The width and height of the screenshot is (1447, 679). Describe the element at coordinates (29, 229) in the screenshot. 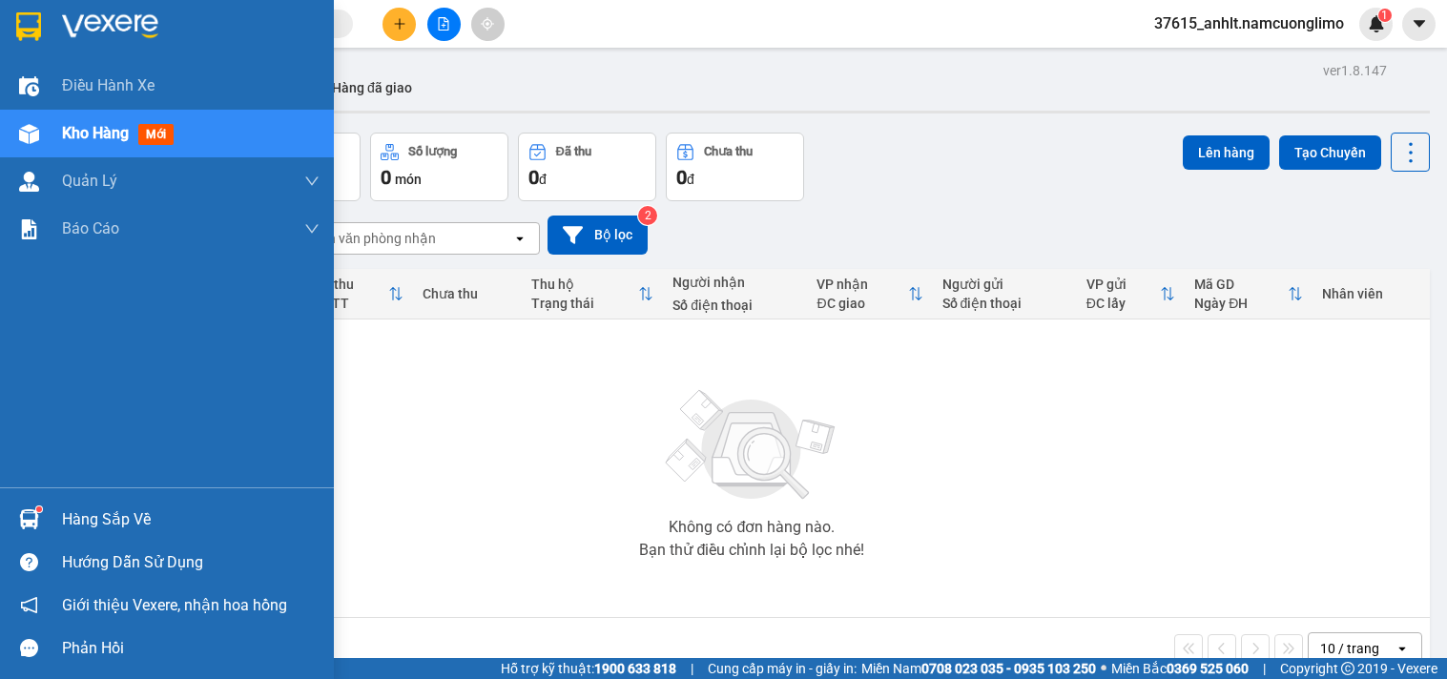

I see `img: solution-icon` at that location.